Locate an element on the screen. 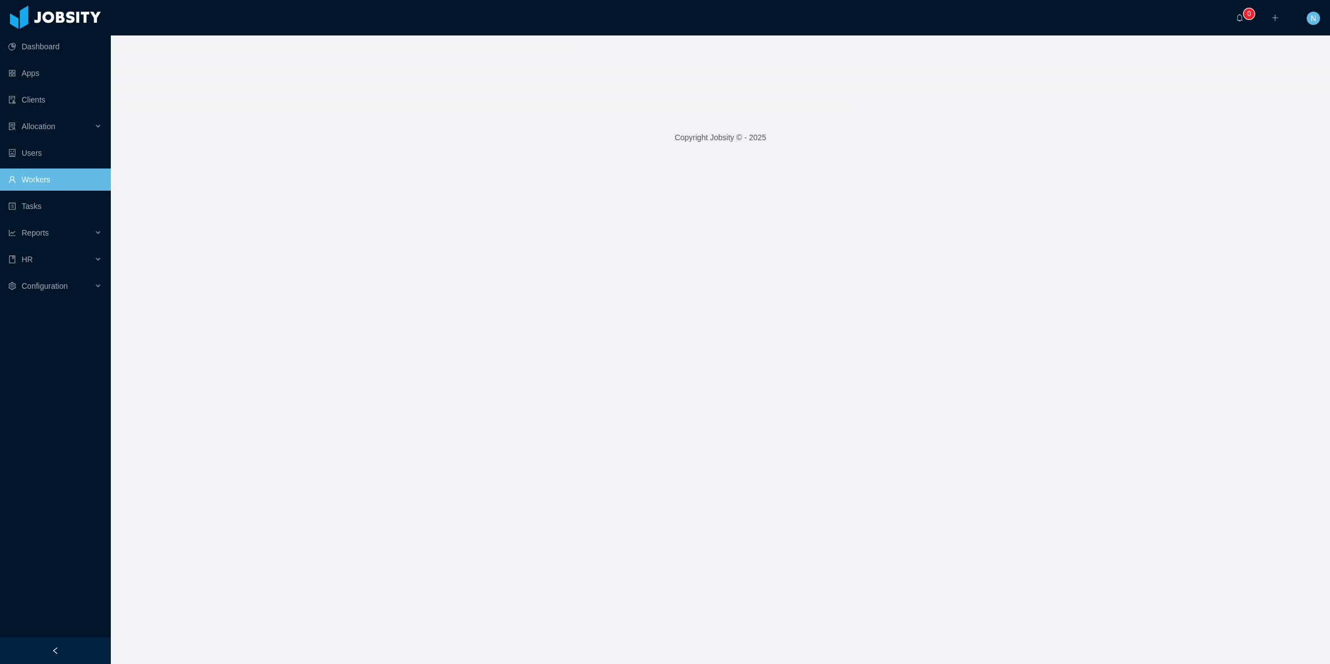 The width and height of the screenshot is (1330, 664). a: icon: pie-chartDashboard is located at coordinates (55, 47).